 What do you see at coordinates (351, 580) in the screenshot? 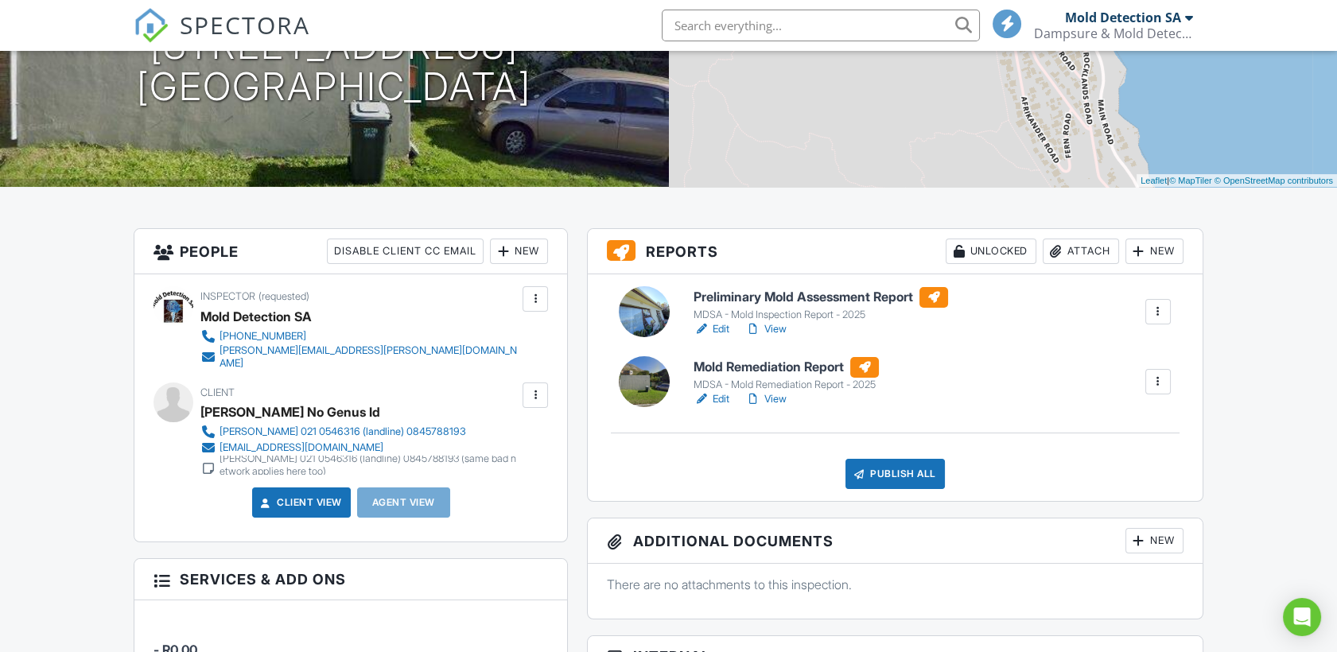
I see `h3: Services & Add ons` at bounding box center [351, 580].